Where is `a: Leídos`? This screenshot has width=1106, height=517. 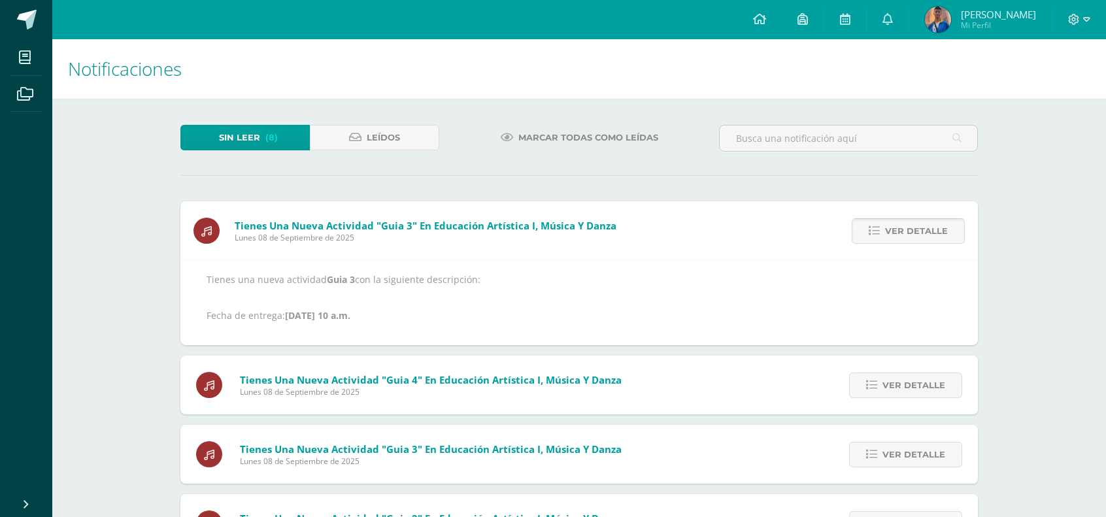
a: Leídos is located at coordinates (374, 137).